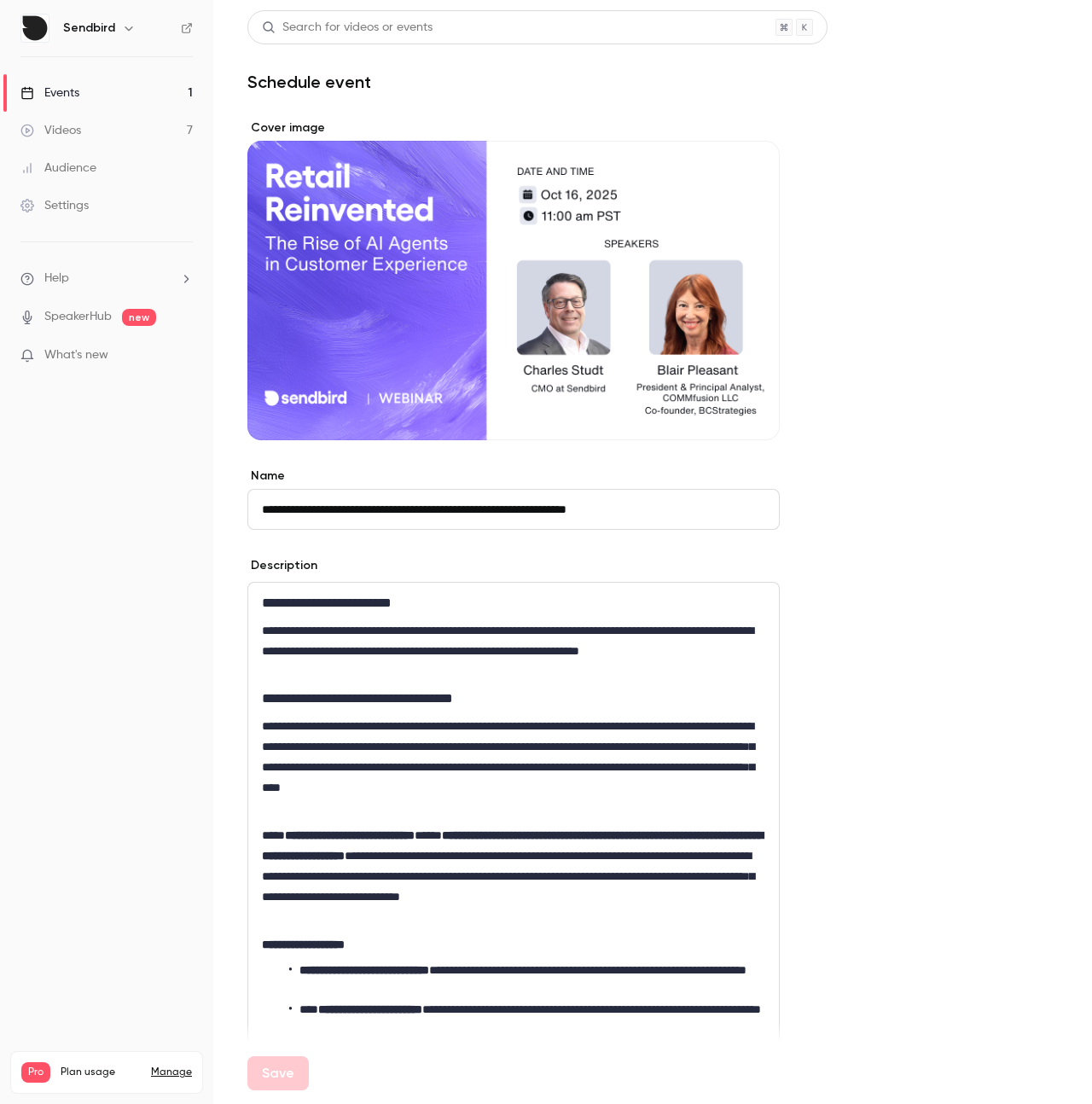  Describe the element at coordinates (100, 1072) in the screenshot. I see `span: Plan usage` at that location.